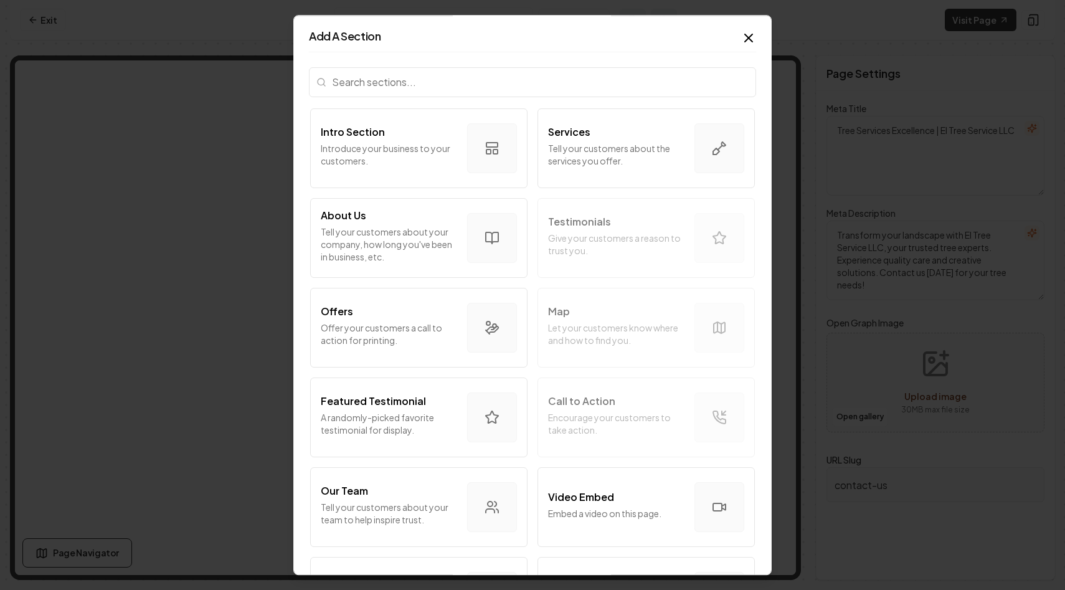  What do you see at coordinates (419, 417) in the screenshot?
I see `button: Featured TestimonialA randomly-picked favorite testimonial for display.` at bounding box center [419, 417].